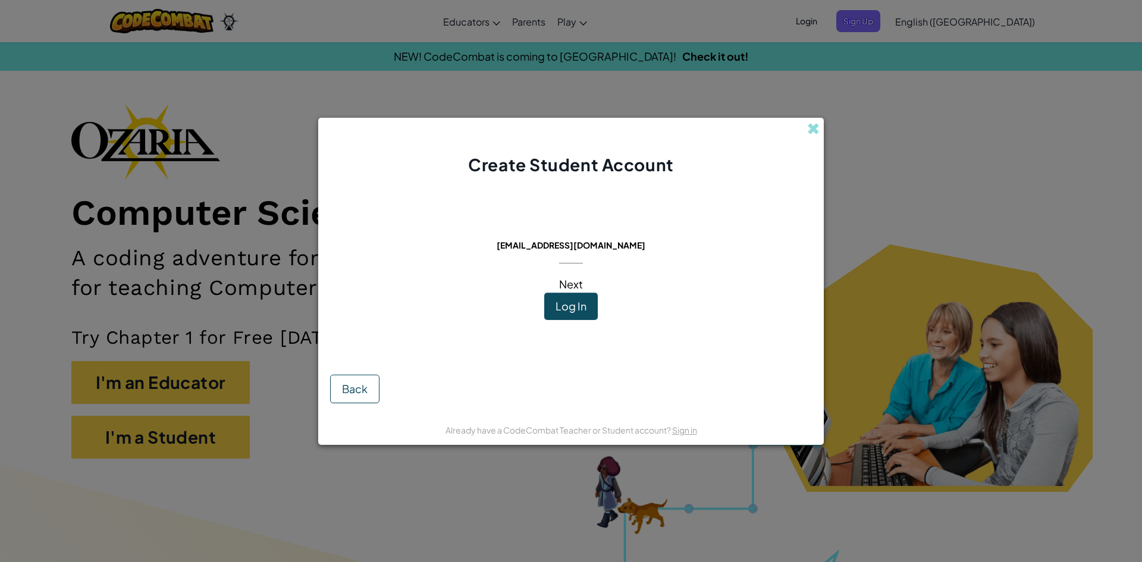 This screenshot has width=1142, height=562. What do you see at coordinates (354, 389) in the screenshot?
I see `button: Back` at bounding box center [354, 389].